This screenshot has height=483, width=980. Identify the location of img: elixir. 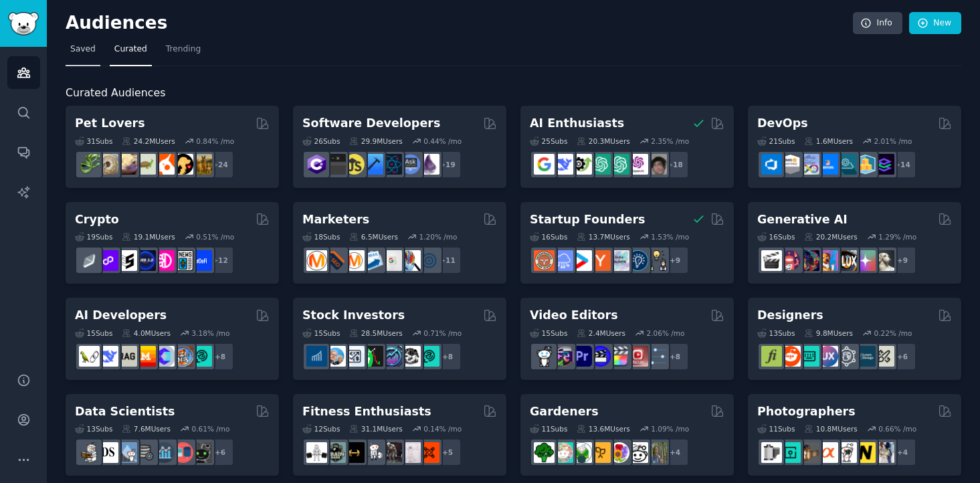
(429, 164).